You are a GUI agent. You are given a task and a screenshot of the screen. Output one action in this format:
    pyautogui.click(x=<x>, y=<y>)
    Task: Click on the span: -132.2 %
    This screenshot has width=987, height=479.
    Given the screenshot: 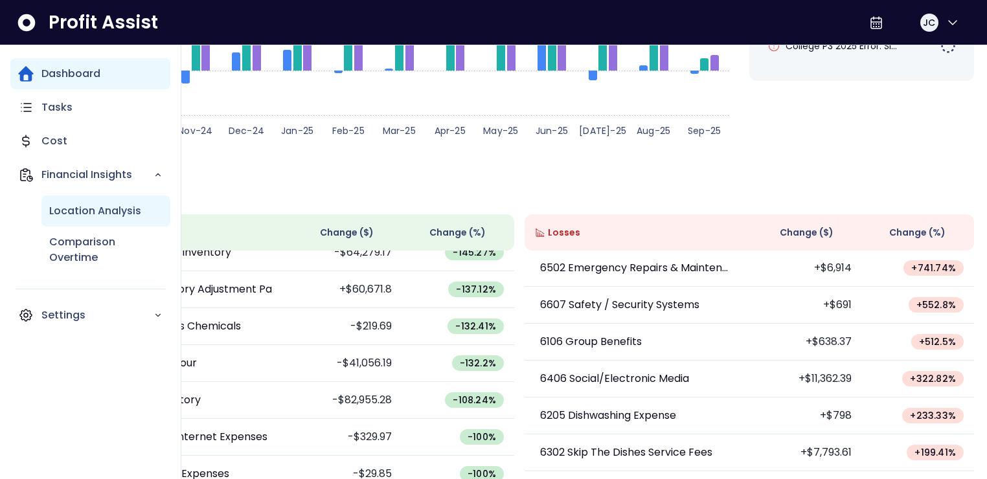 What is the action you would take?
    pyautogui.click(x=478, y=363)
    